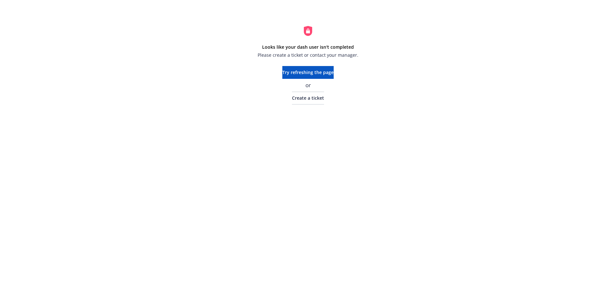 The image size is (616, 292). I want to click on span: Try refreshing the page, so click(308, 72).